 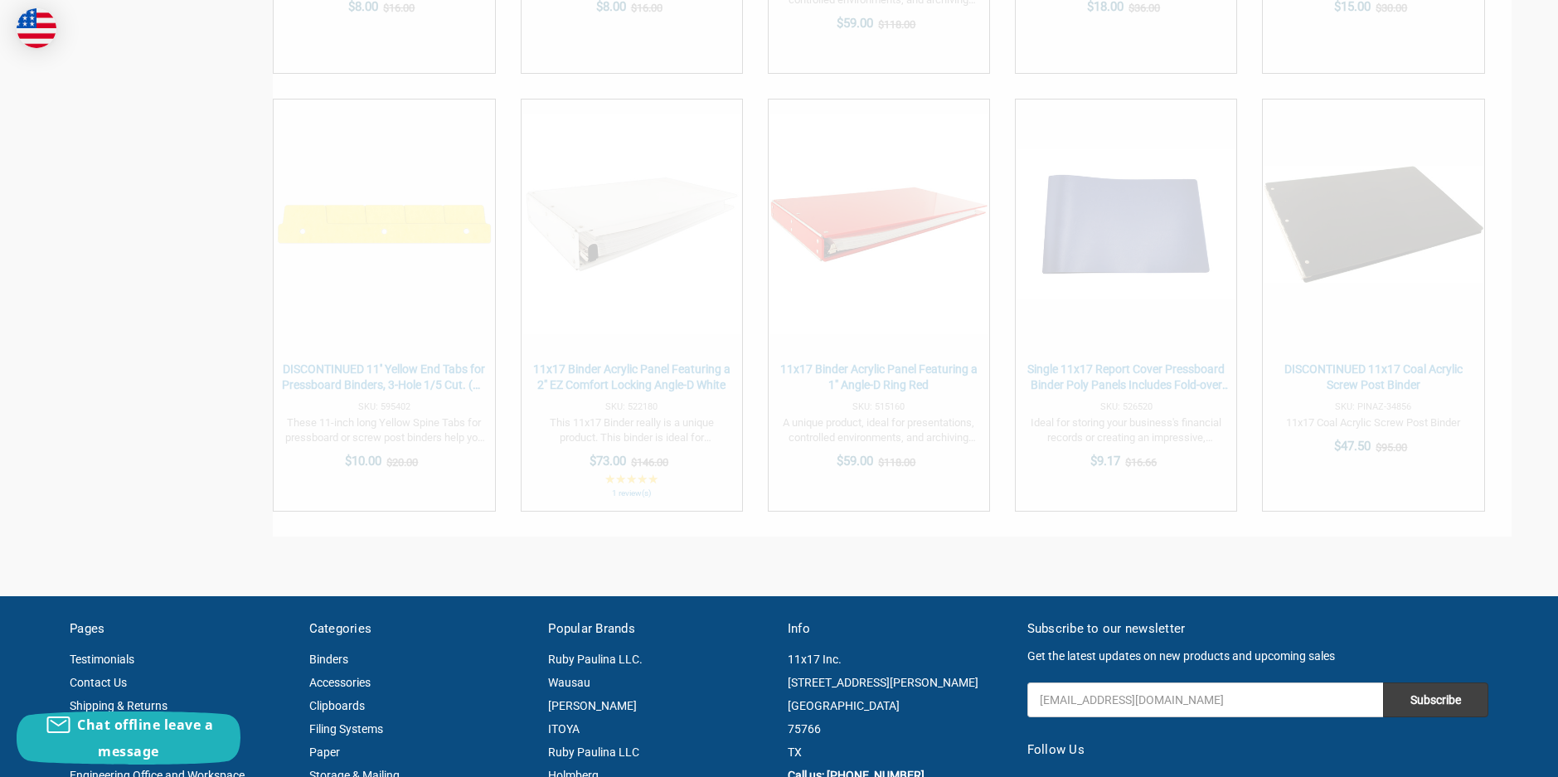 What do you see at coordinates (1258, 656) in the screenshot?
I see `p: Get the latest updates on new products and upcoming sales` at bounding box center [1258, 656].